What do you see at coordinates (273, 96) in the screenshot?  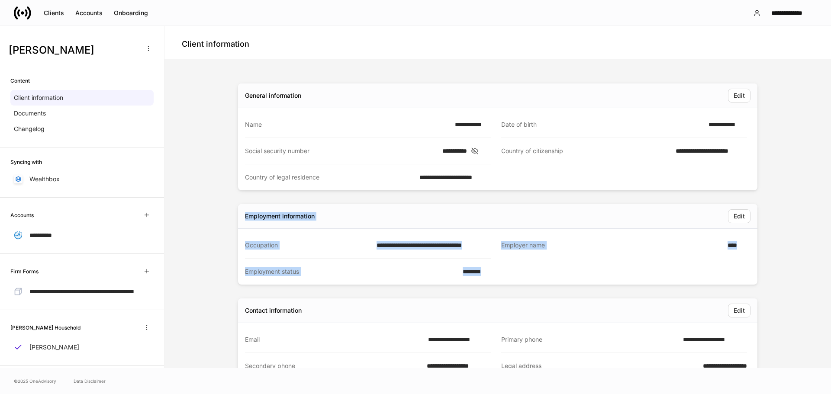 I see `div: General information` at bounding box center [273, 96].